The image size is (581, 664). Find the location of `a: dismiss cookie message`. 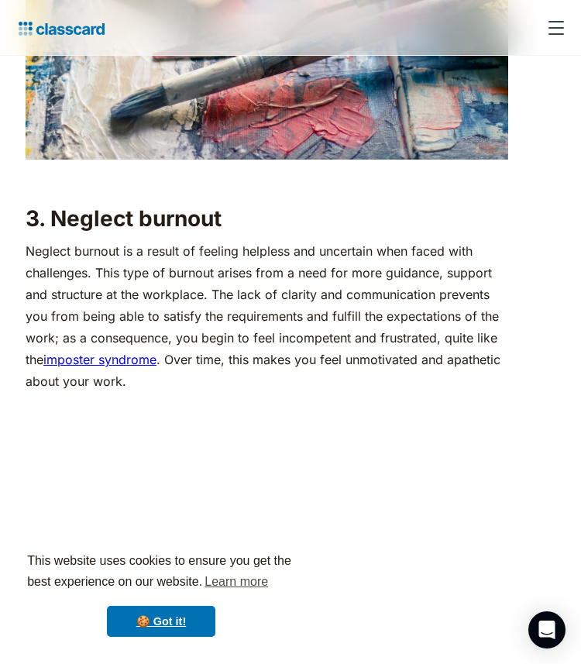

a: dismiss cookie message is located at coordinates (161, 621).